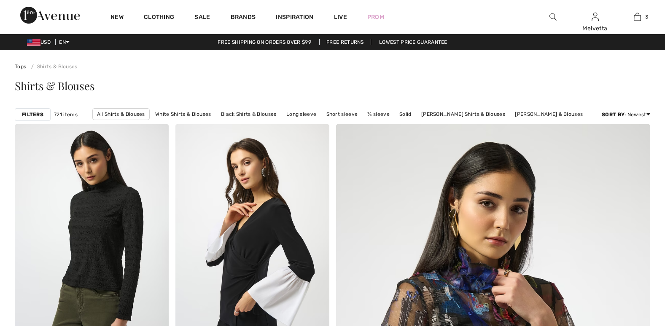 The image size is (665, 326). Describe the element at coordinates (249, 114) in the screenshot. I see `a: Black Shirts & Blouses` at that location.